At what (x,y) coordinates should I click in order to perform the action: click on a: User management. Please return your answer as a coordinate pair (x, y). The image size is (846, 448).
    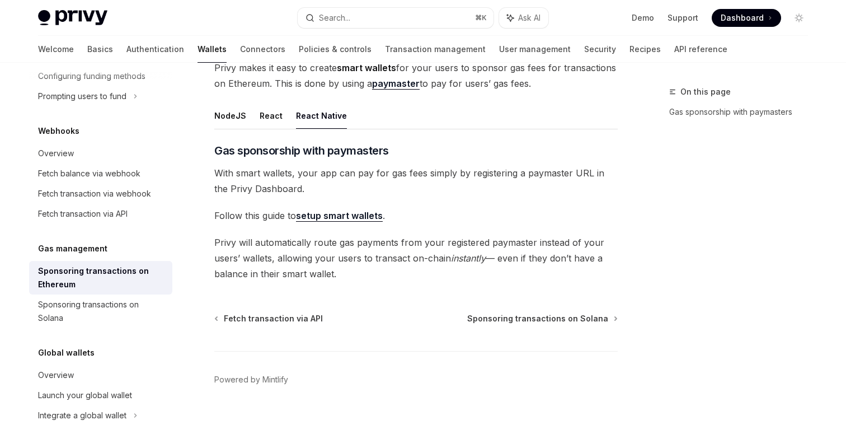
    Looking at the image, I should click on (535, 49).